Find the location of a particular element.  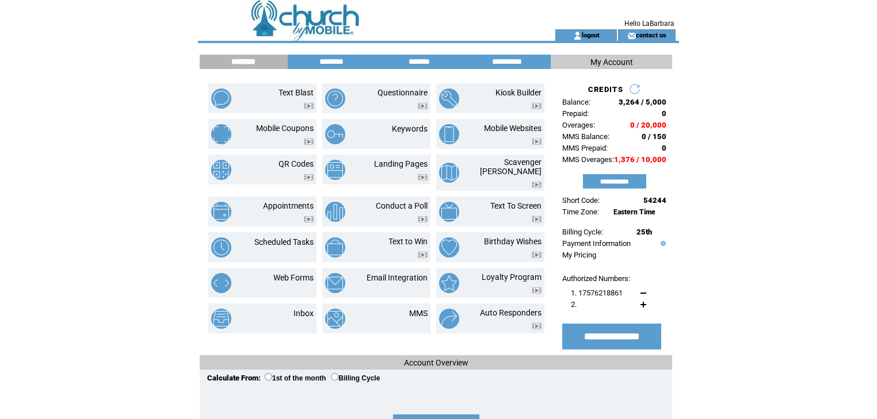

span: 1,376 / 10,000 is located at coordinates (640, 159).